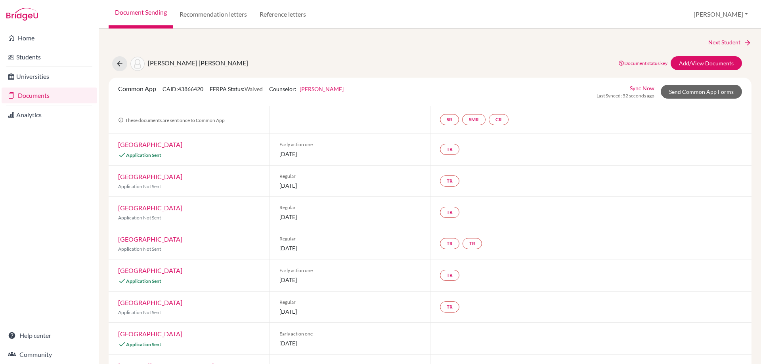  Describe the element at coordinates (236, 89) in the screenshot. I see `span: FERPA Status:` at that location.